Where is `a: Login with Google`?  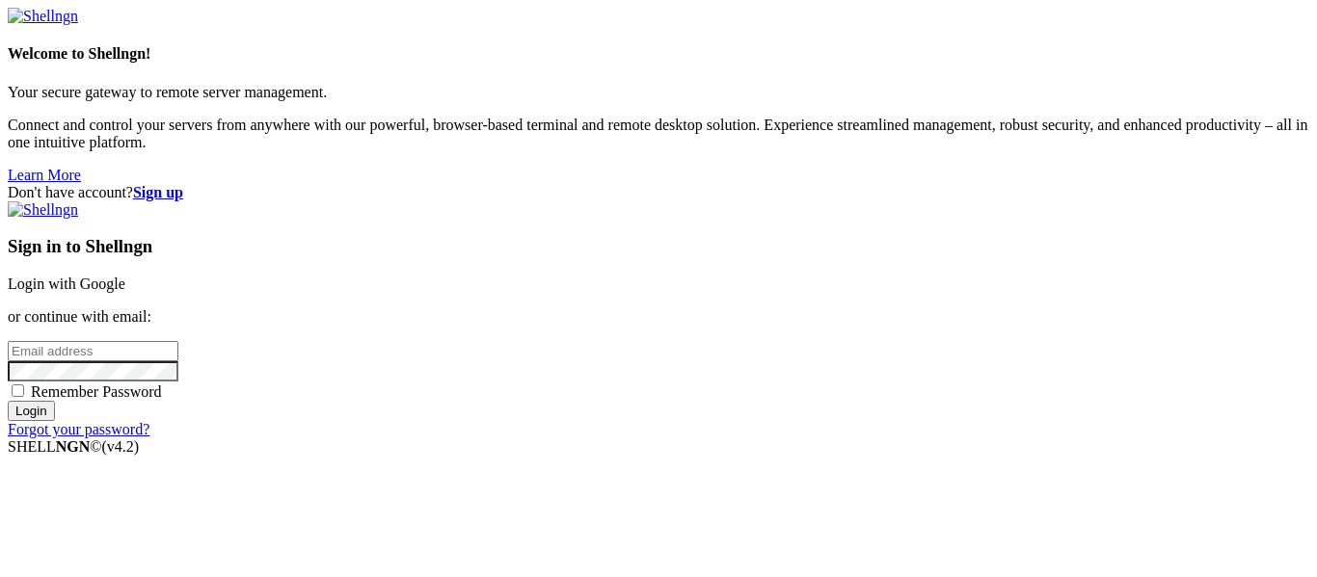
a: Login with Google is located at coordinates (67, 283).